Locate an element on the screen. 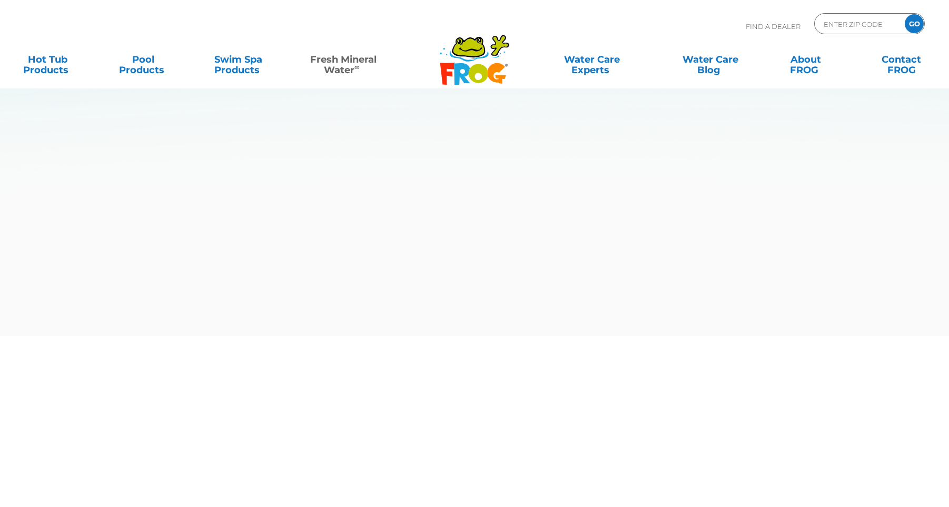 This screenshot has height=507, width=949. img: Frog Products Logo is located at coordinates (475, 53).